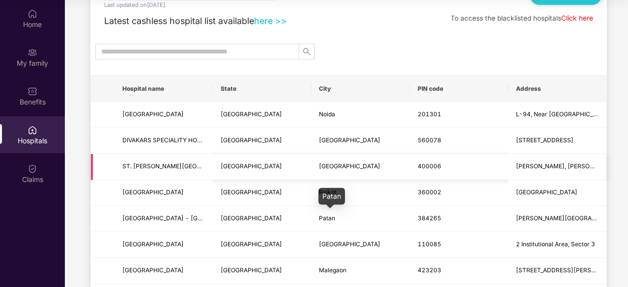  I want to click on th: Hospital name, so click(164, 89).